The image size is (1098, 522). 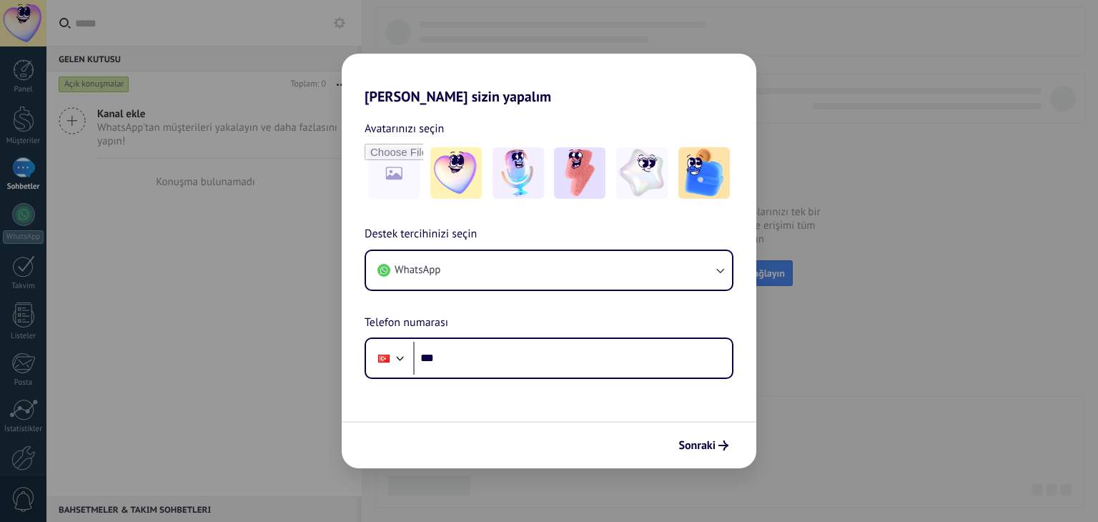 I want to click on span: Avatarınızı seçin, so click(x=404, y=129).